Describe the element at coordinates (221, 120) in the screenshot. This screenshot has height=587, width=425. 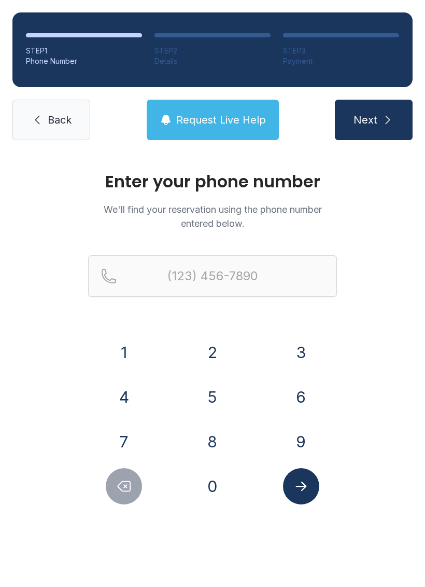
I see `span: Request Live Help` at that location.